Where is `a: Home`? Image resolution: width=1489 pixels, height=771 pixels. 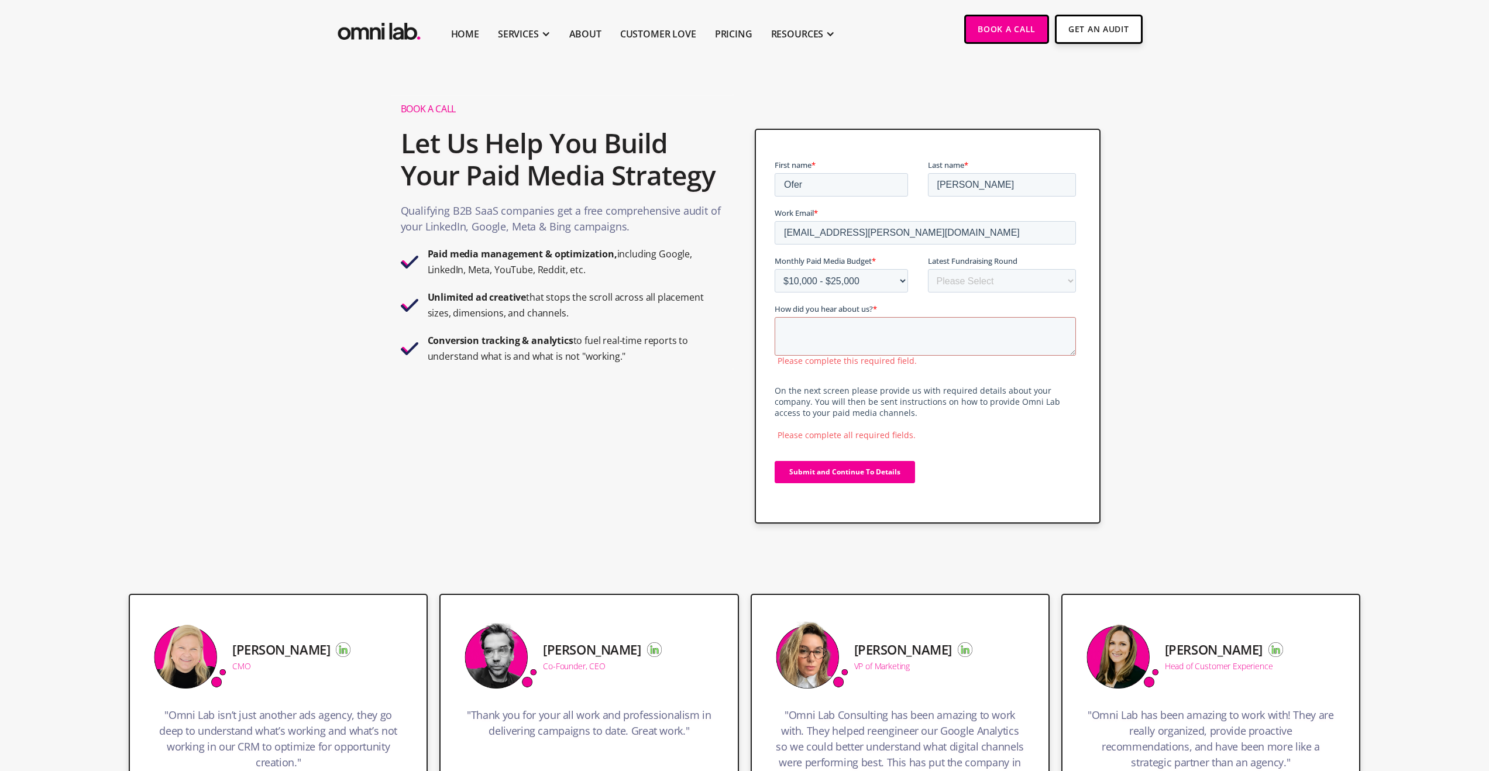 a: Home is located at coordinates (465, 34).